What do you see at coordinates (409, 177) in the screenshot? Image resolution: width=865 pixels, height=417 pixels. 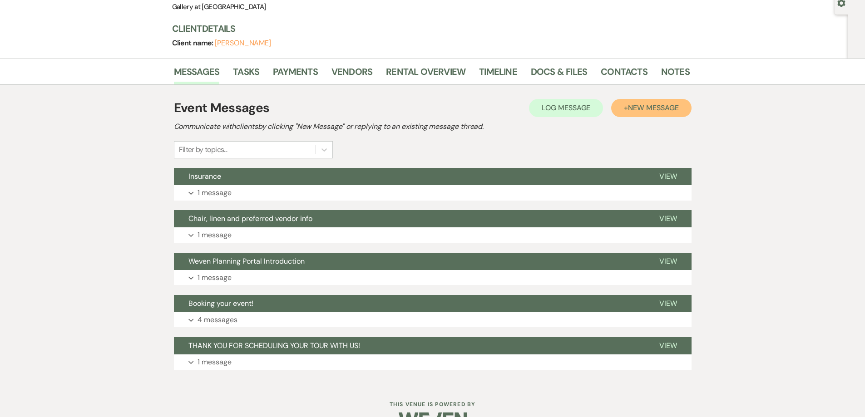 I see `button: Insurance` at bounding box center [409, 177].